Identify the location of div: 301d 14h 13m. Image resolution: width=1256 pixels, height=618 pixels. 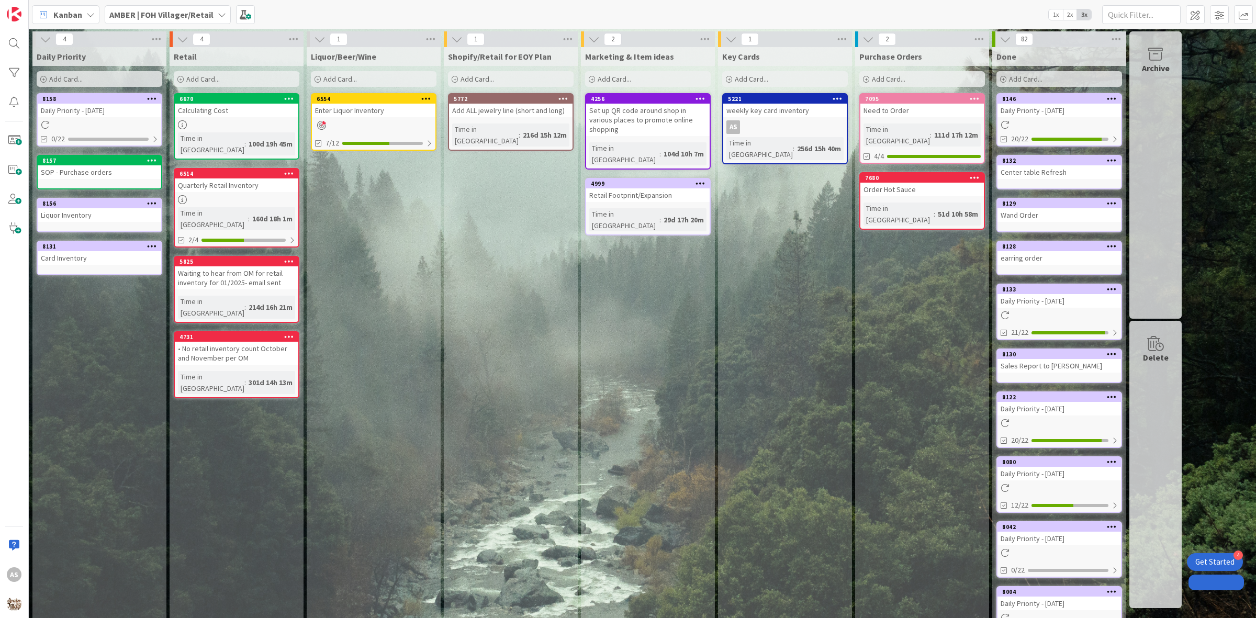
(271, 383).